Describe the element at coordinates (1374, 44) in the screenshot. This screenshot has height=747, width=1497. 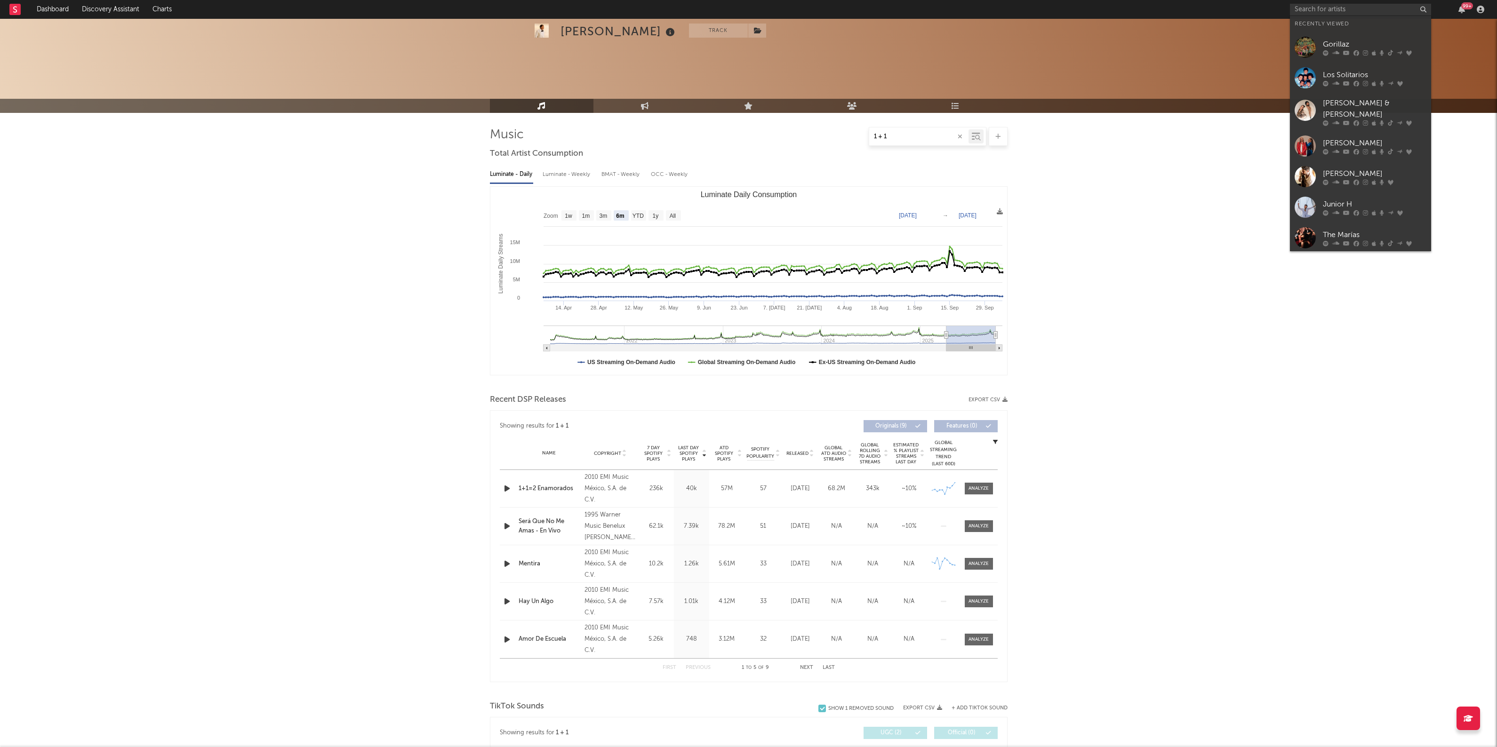
I see `div: Gorillaz` at that location.